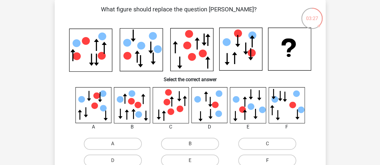  Describe the element at coordinates (113, 144) in the screenshot. I see `label: A` at that location.